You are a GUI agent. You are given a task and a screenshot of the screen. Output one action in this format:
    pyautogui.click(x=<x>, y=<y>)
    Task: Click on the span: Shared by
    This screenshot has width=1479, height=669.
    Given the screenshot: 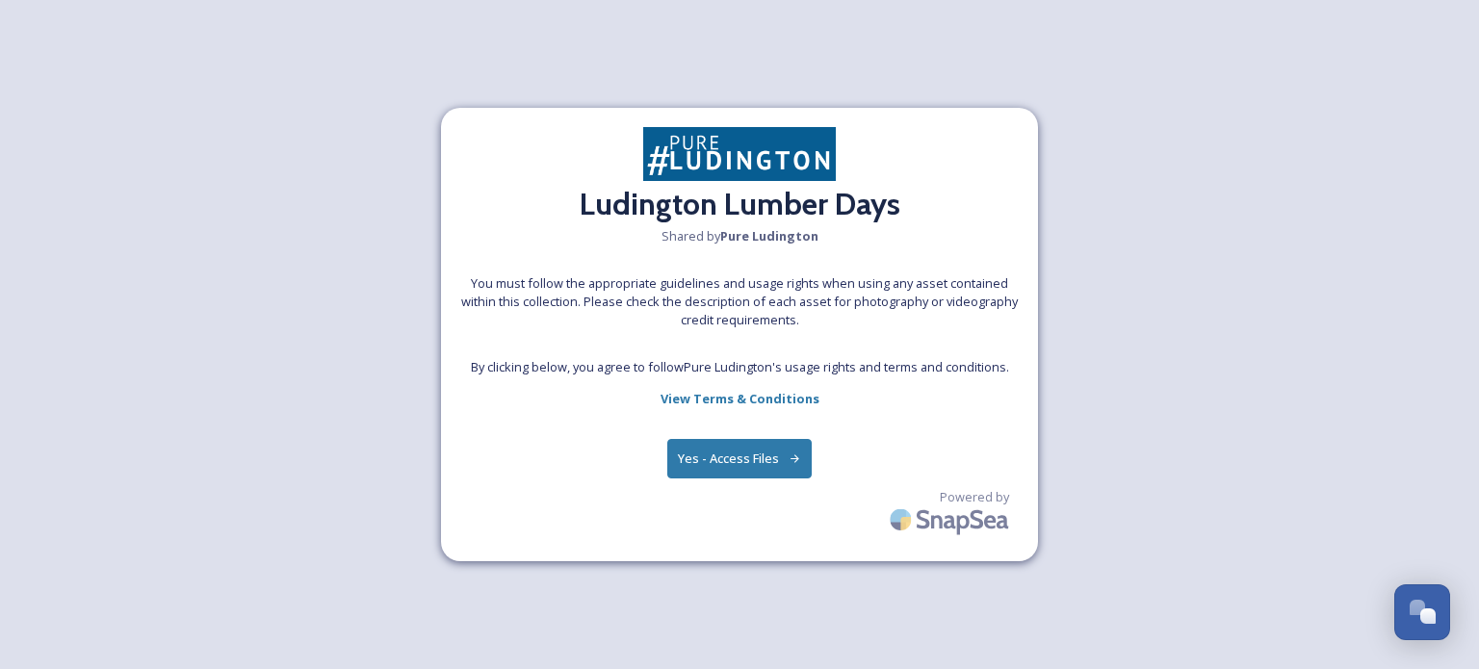 What is the action you would take?
    pyautogui.click(x=740, y=236)
    